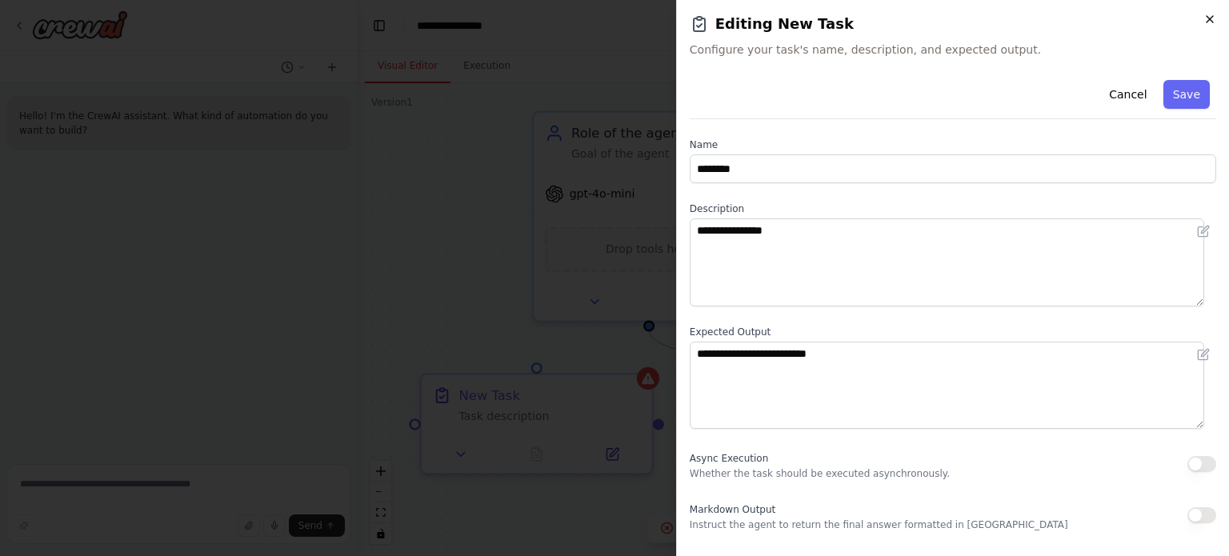 The height and width of the screenshot is (556, 1229). What do you see at coordinates (729, 458) in the screenshot?
I see `span: Async Execution` at bounding box center [729, 458].